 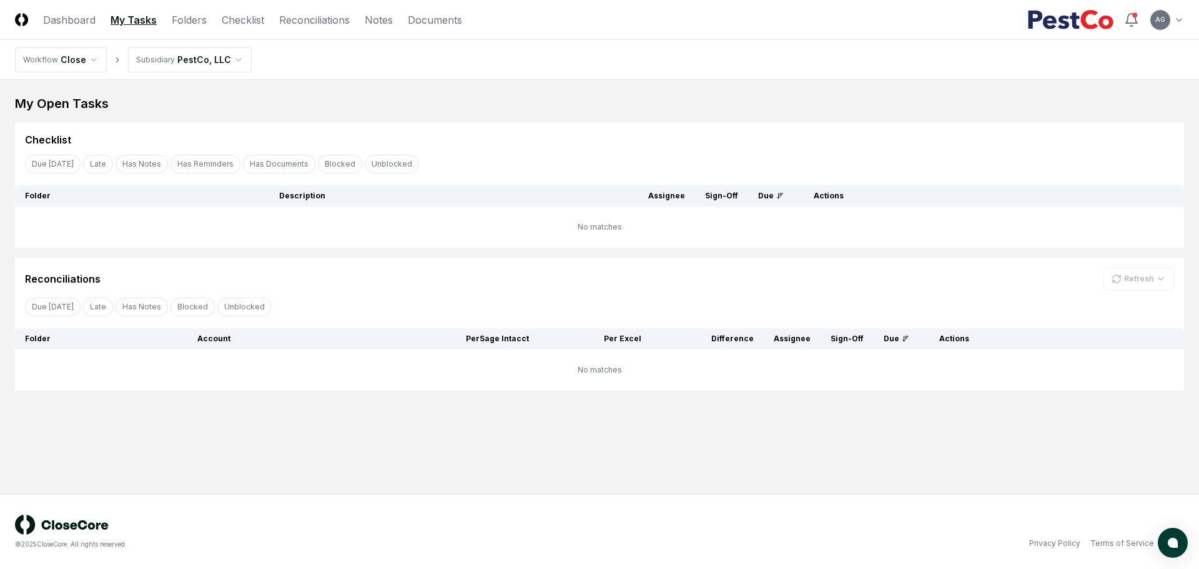 I want to click on a: Documents, so click(x=434, y=20).